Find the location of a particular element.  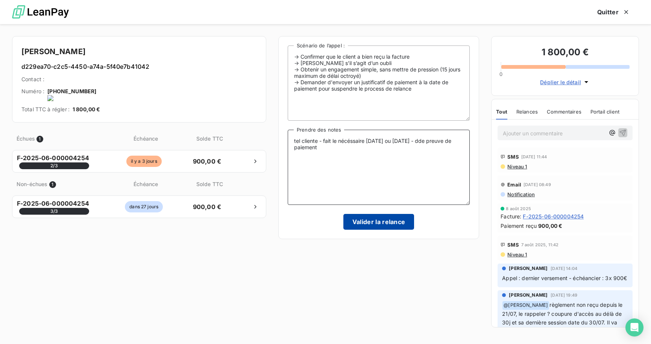

button: Valider la relance is located at coordinates (379, 222).